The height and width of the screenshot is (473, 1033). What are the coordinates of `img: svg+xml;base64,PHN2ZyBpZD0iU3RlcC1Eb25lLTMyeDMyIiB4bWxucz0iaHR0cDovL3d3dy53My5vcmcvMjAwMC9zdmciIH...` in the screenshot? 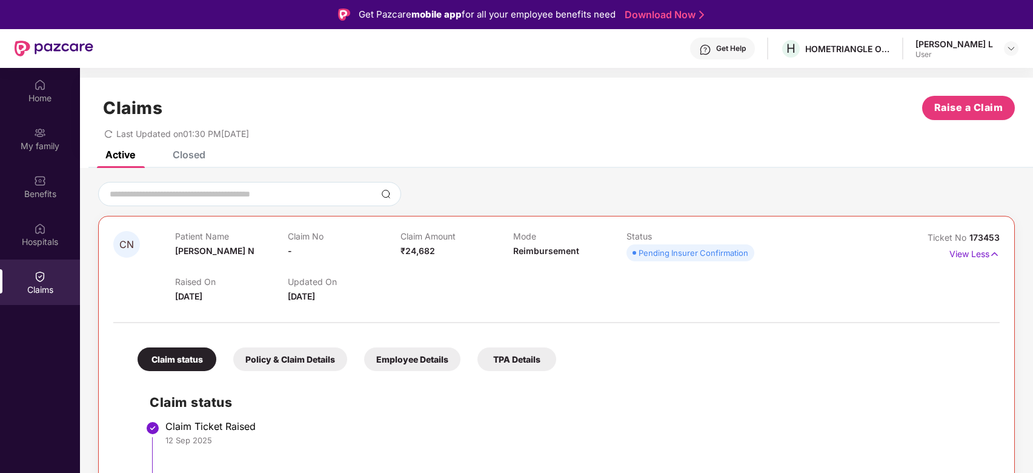 It's located at (153, 428).